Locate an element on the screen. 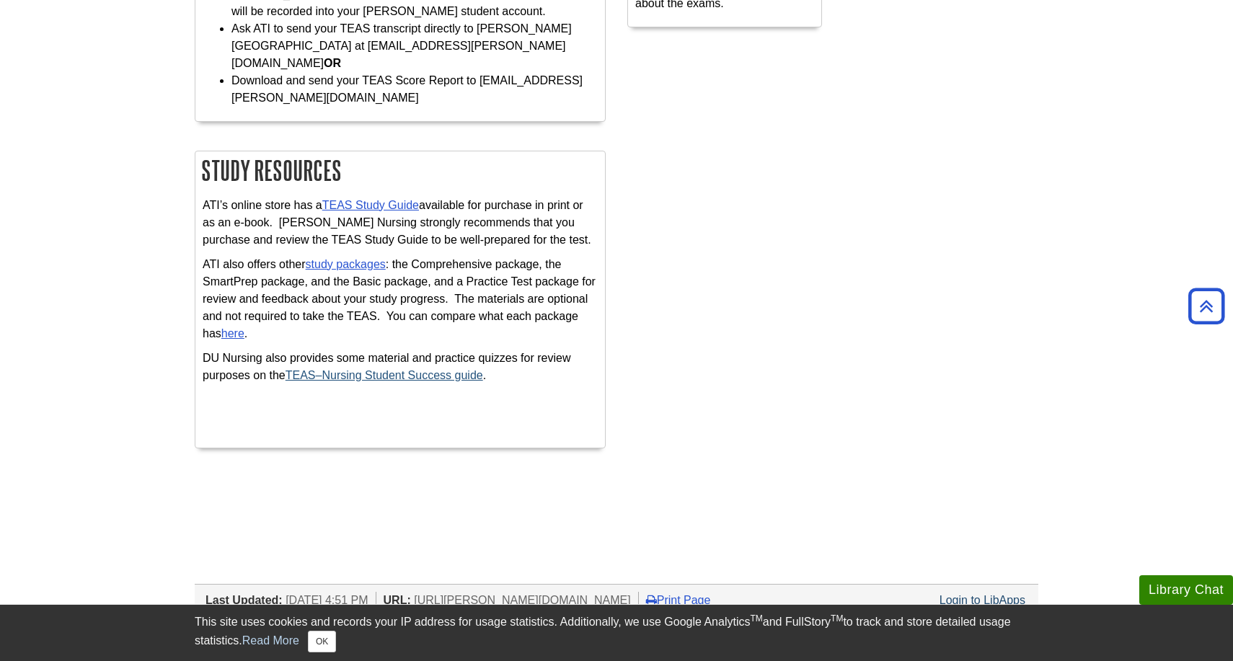  p: ATI also offers other : the Comprehensive package, the SmartPrep package, and the Basic package, ... is located at coordinates (400, 299).